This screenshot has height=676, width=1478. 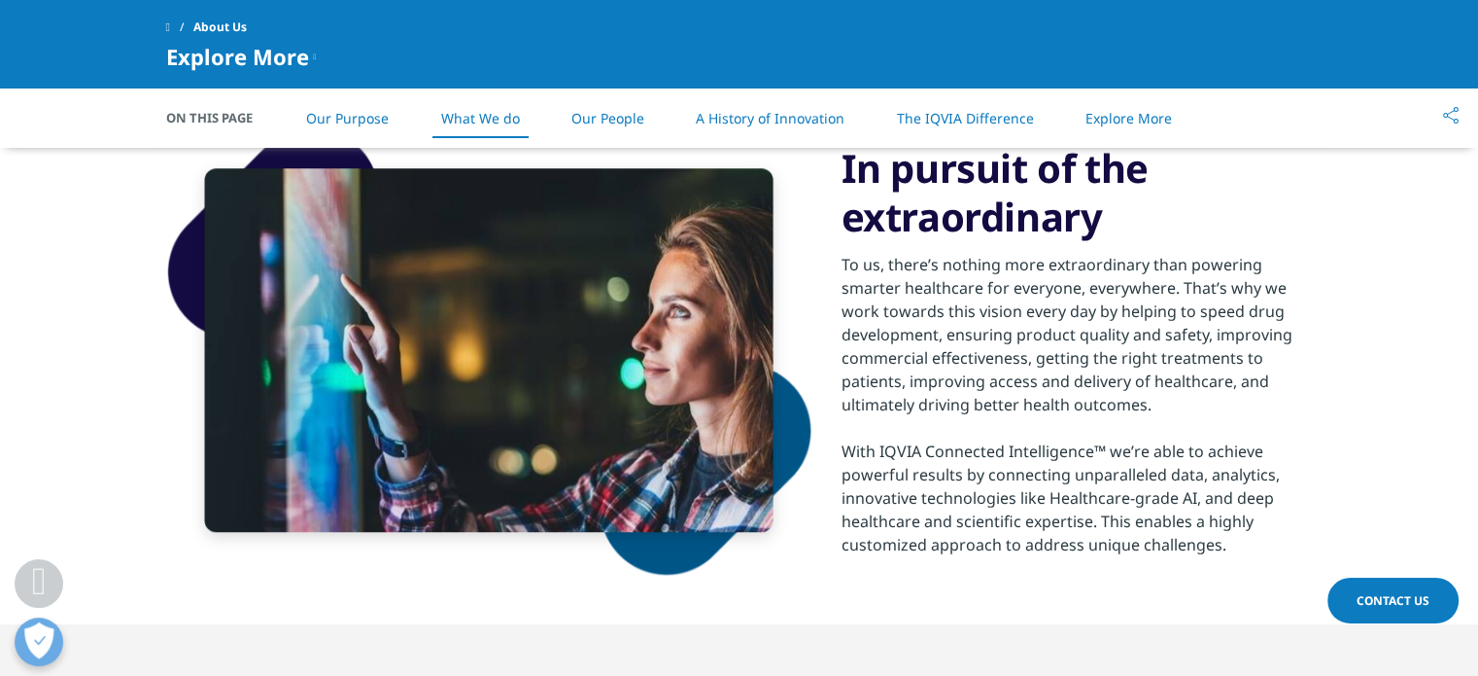 I want to click on span: Contact Us, so click(x=1393, y=600).